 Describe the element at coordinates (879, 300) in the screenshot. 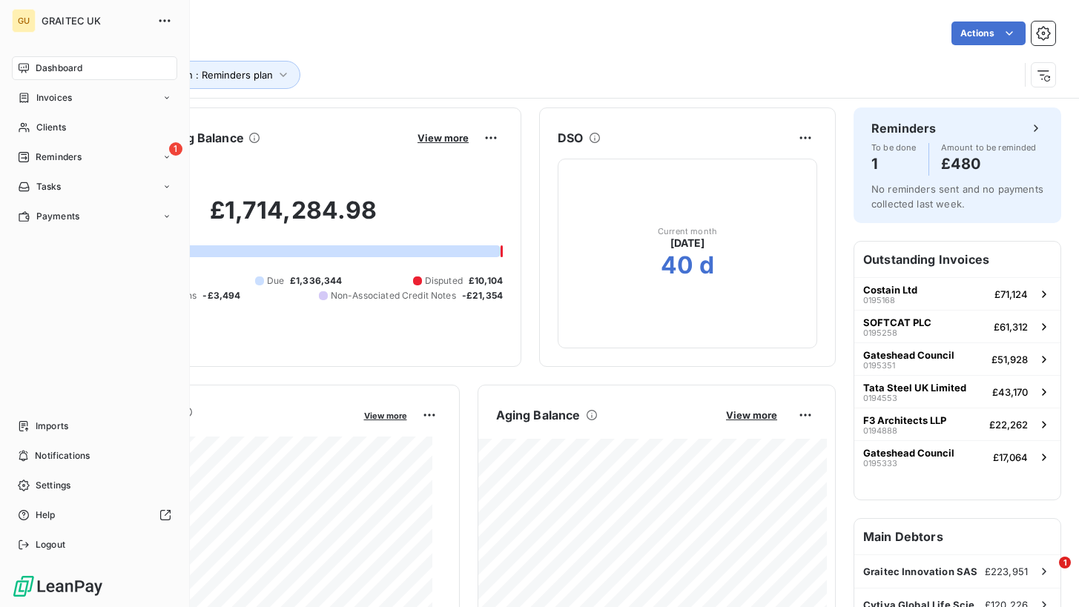

I see `span: 0195168` at that location.